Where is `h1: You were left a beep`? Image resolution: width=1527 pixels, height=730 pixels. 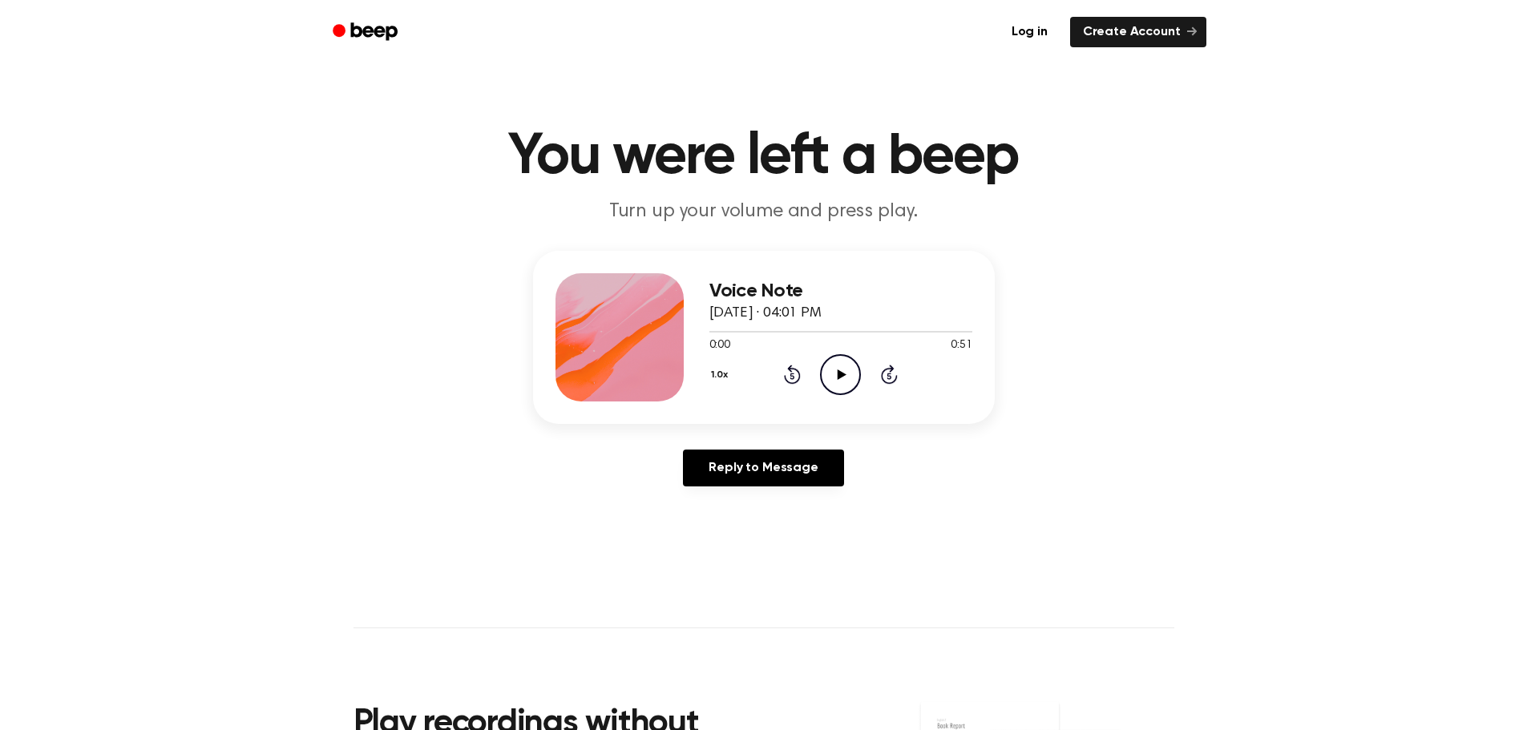 h1: You were left a beep is located at coordinates (764, 157).